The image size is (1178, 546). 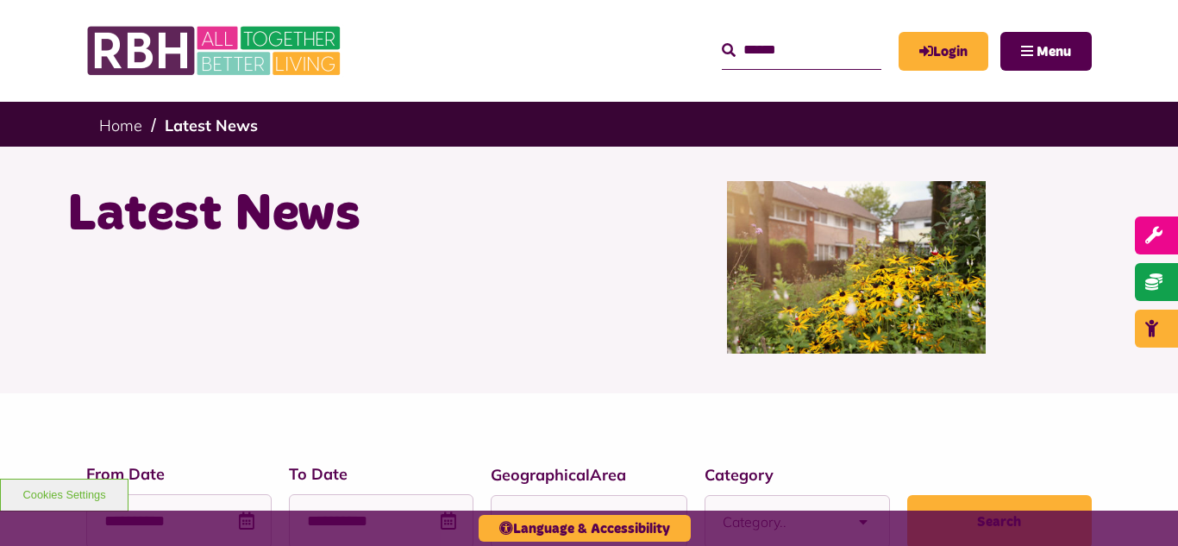 What do you see at coordinates (216, 51) in the screenshot?
I see `img: RBH` at bounding box center [216, 51].